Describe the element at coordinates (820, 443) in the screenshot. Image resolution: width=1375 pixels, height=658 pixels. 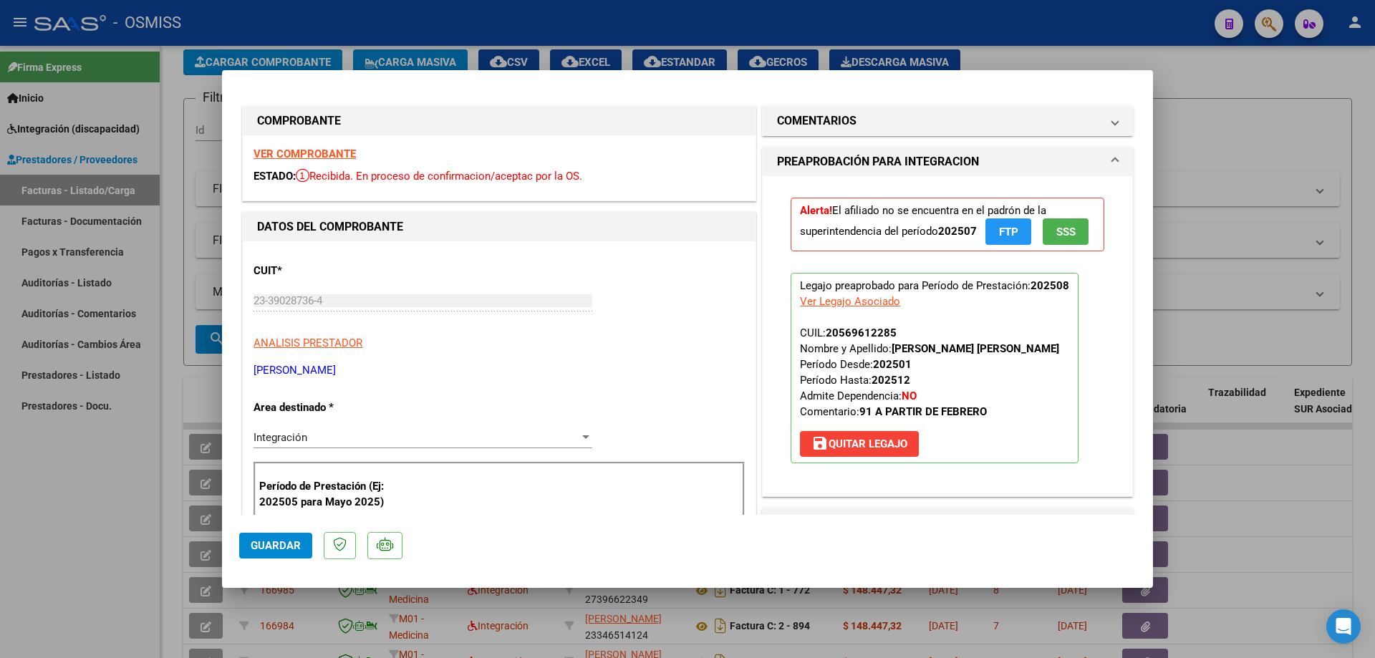
I see `mat-icon: save` at that location.